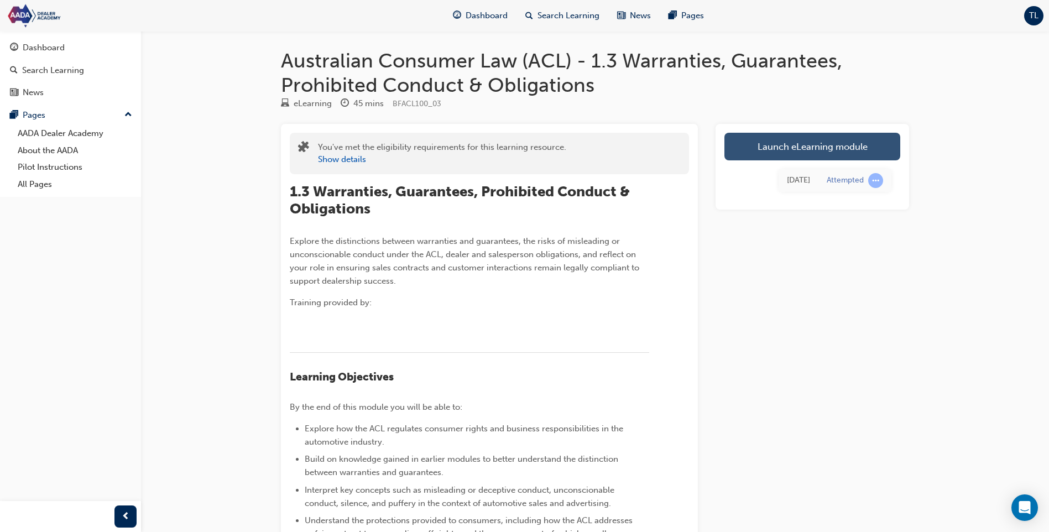  What do you see at coordinates (53, 70) in the screenshot?
I see `div: Search Learning` at bounding box center [53, 70].